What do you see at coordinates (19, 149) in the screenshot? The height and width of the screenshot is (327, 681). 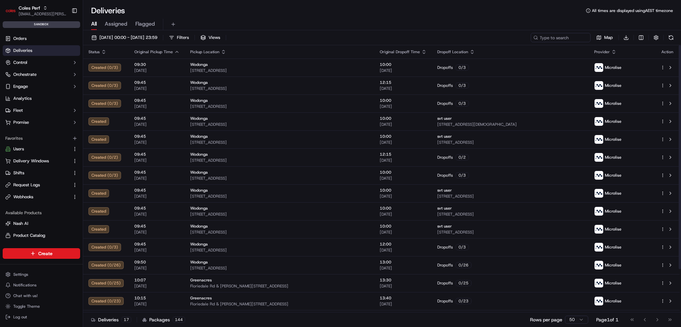 I see `span: Users` at bounding box center [19, 149].